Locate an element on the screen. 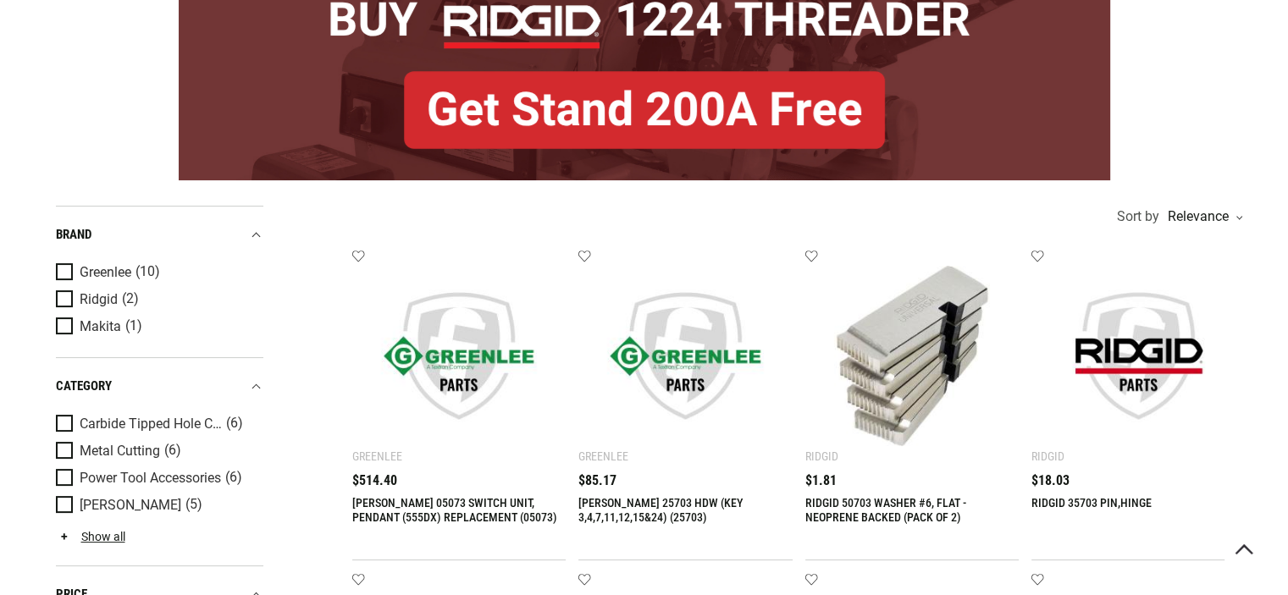 The image size is (1288, 595). span: (10) is located at coordinates (147, 272).